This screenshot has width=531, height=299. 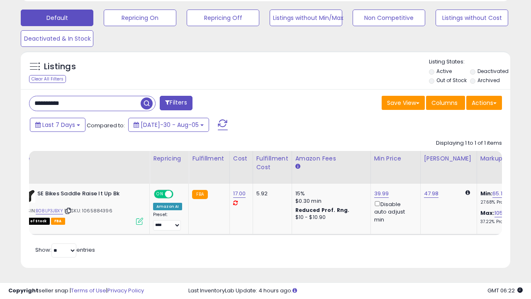 I want to click on small: FBA, so click(x=200, y=195).